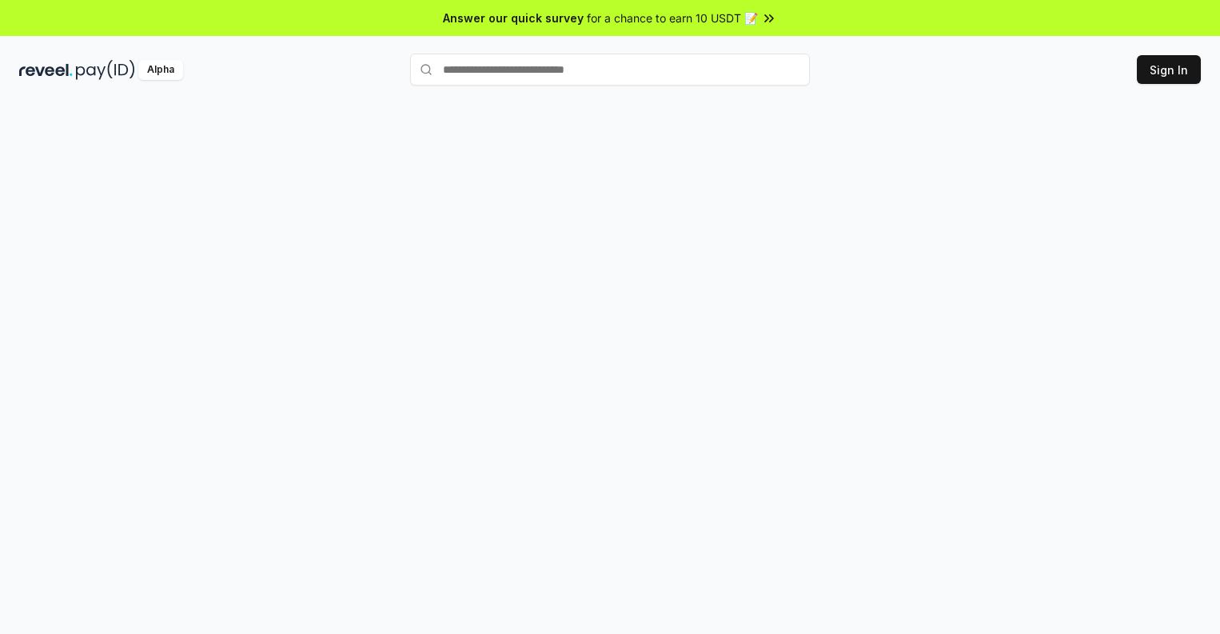 Image resolution: width=1220 pixels, height=634 pixels. What do you see at coordinates (1169, 70) in the screenshot?
I see `button: Sign In` at bounding box center [1169, 70].